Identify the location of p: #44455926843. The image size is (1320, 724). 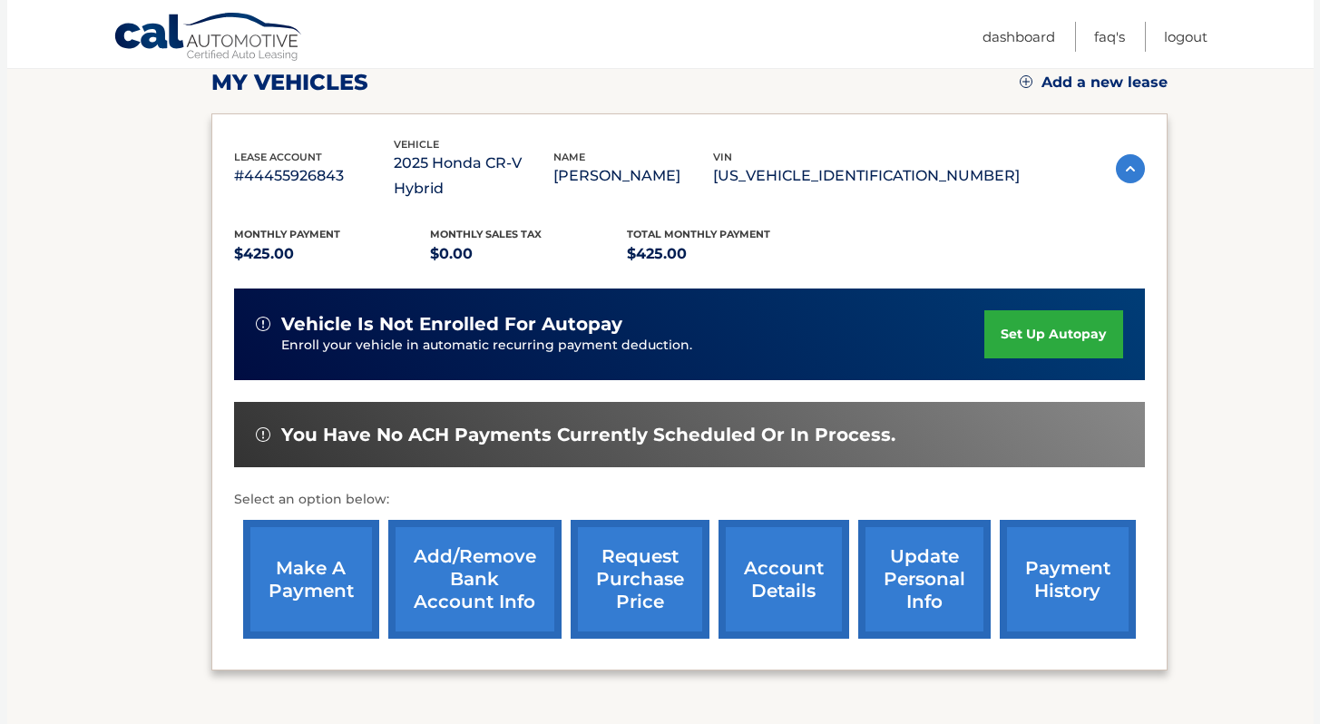
(314, 176).